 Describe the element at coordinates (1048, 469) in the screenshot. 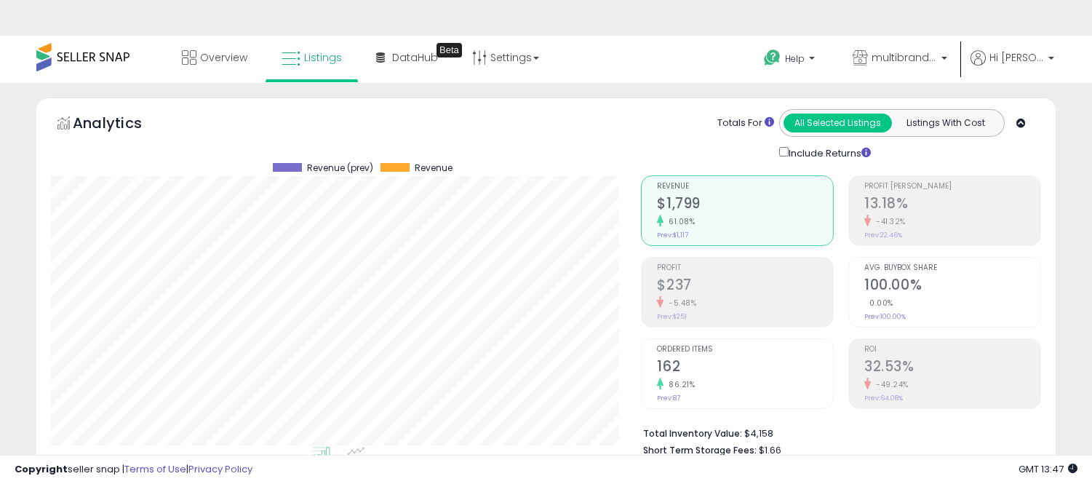

I see `span: 2025-08-18 13:47 GMT` at that location.